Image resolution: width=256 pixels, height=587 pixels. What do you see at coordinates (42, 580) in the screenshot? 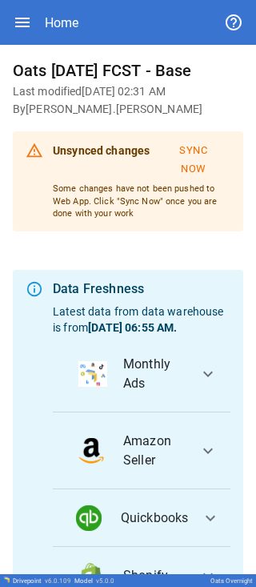
I see `div: Drivepoint` at bounding box center [42, 580].